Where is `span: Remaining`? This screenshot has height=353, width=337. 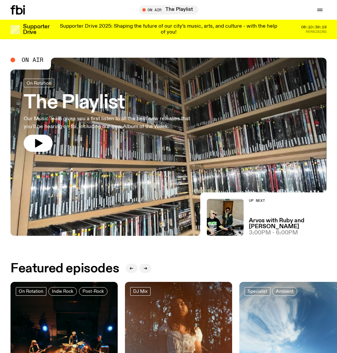 span: Remaining is located at coordinates (316, 32).